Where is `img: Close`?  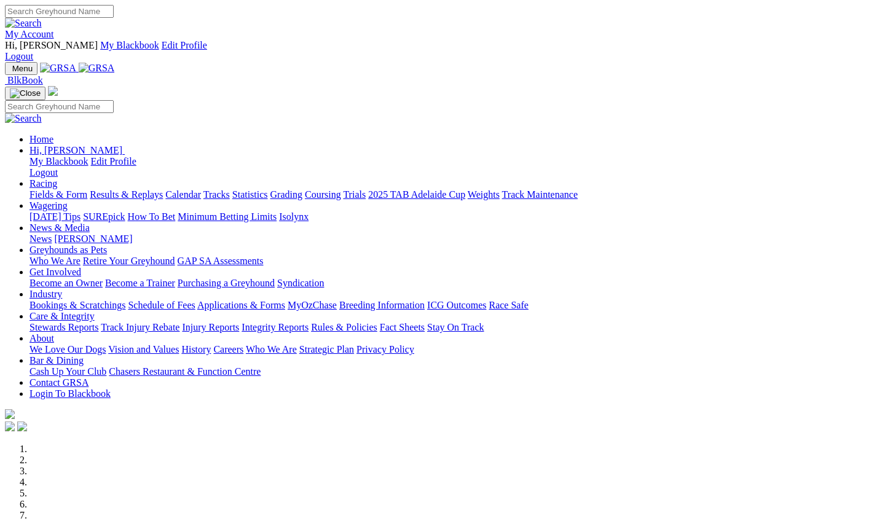
img: Close is located at coordinates (25, 93).